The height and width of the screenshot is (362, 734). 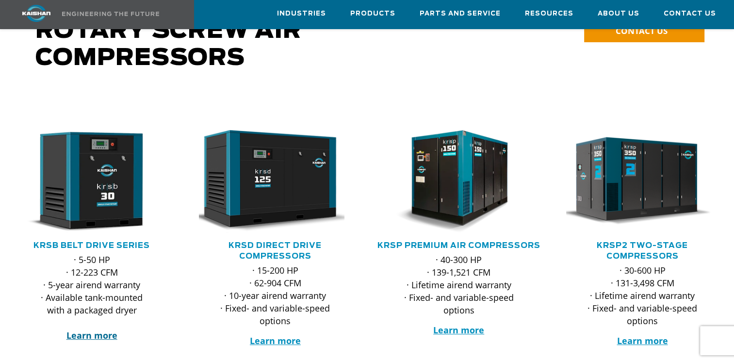 What do you see at coordinates (690, 14) in the screenshot?
I see `a: Contact Us` at bounding box center [690, 14].